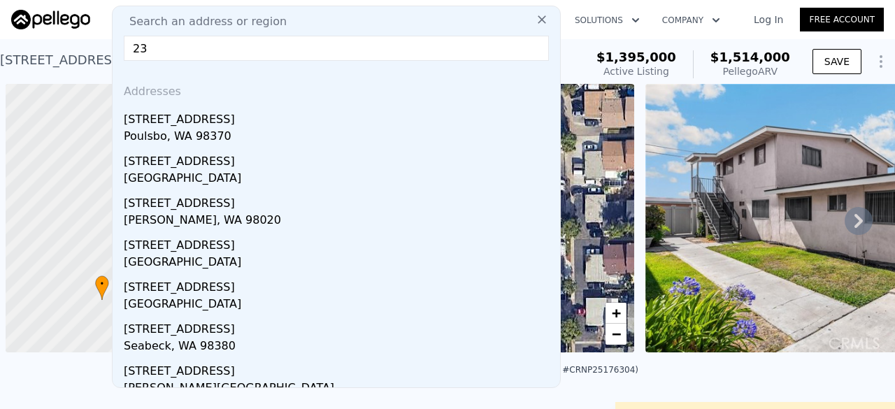 Image resolution: width=895 pixels, height=409 pixels. Describe the element at coordinates (636, 57) in the screenshot. I see `span: $1,395,000` at that location.